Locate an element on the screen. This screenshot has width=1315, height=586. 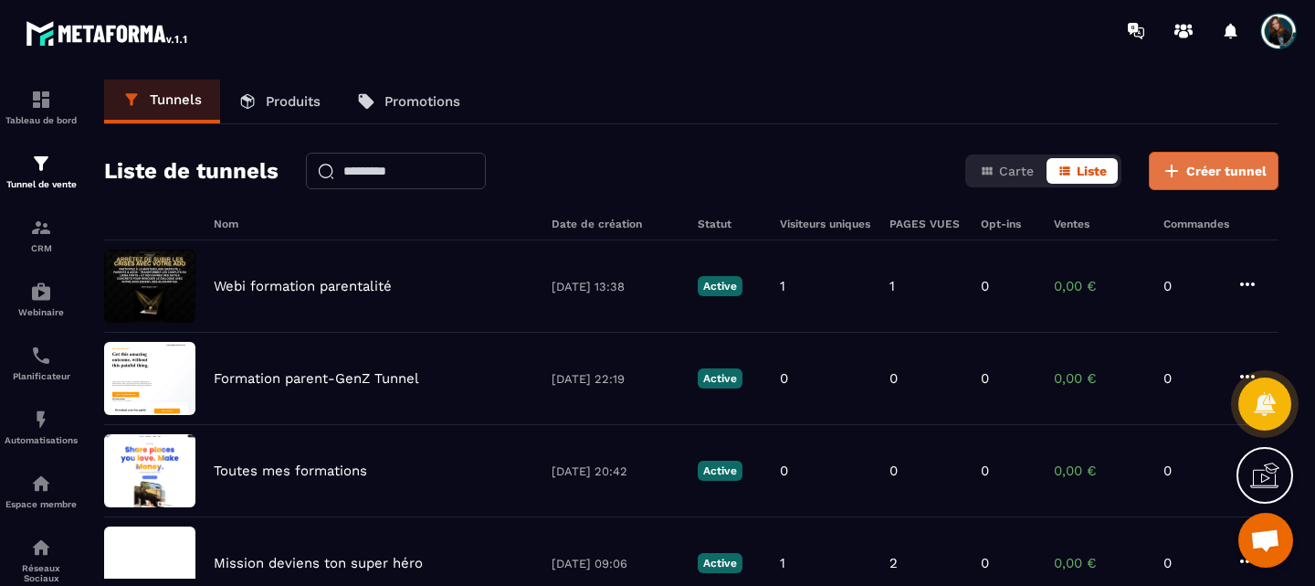
img: social-network is located at coordinates (41, 547).